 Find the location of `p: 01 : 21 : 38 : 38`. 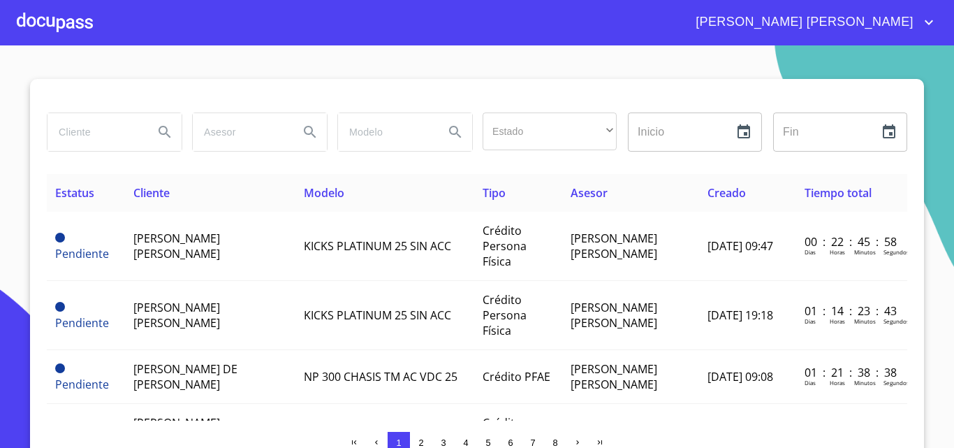

p: 01 : 21 : 38 : 38 is located at coordinates (851, 372).